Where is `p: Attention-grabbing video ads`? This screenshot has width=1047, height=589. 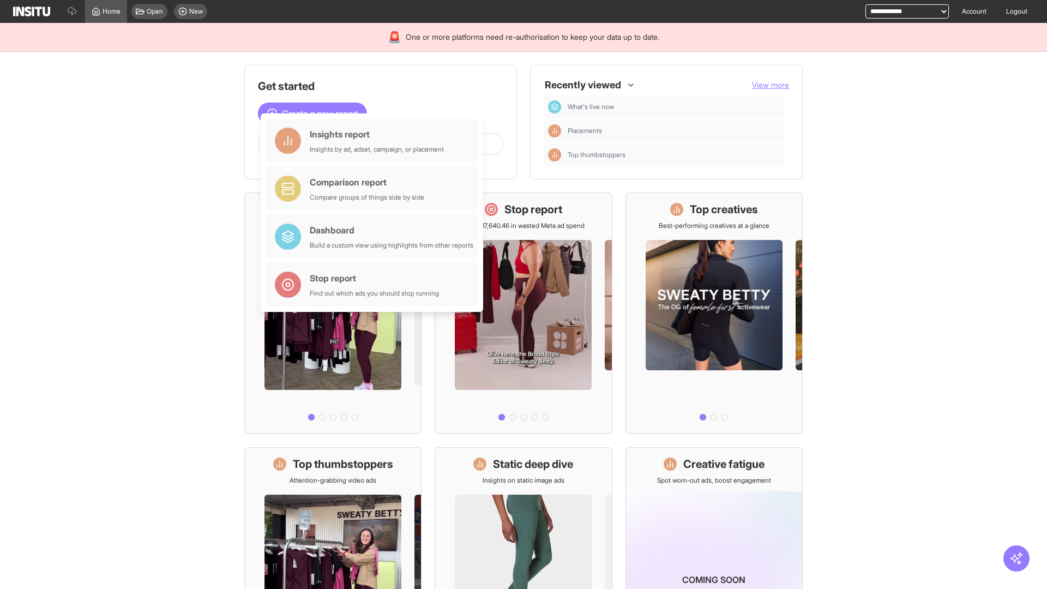 p: Attention-grabbing video ads is located at coordinates (333, 481).